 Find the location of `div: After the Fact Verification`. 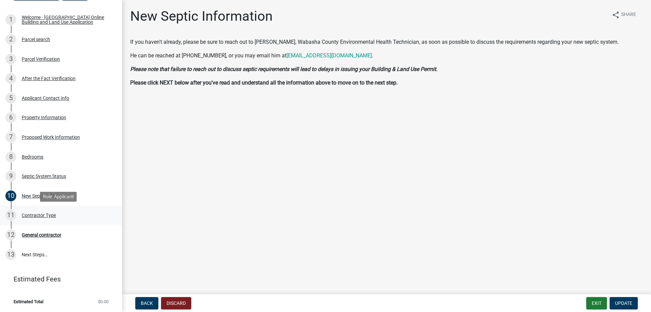

div: After the Fact Verification is located at coordinates (48, 78).